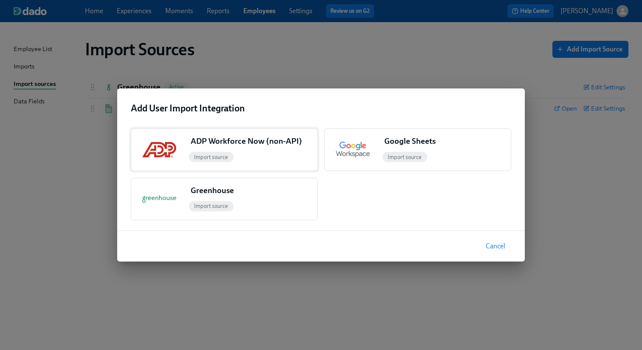 This screenshot has height=350, width=642. Describe the element at coordinates (159, 199) in the screenshot. I see `img: Greenhouse` at that location.